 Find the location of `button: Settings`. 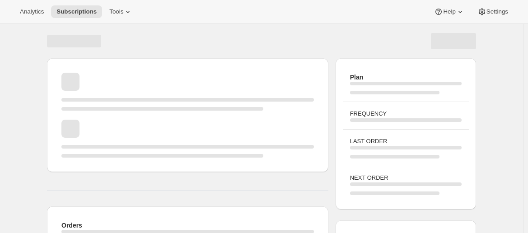

button: Settings is located at coordinates (493, 12).